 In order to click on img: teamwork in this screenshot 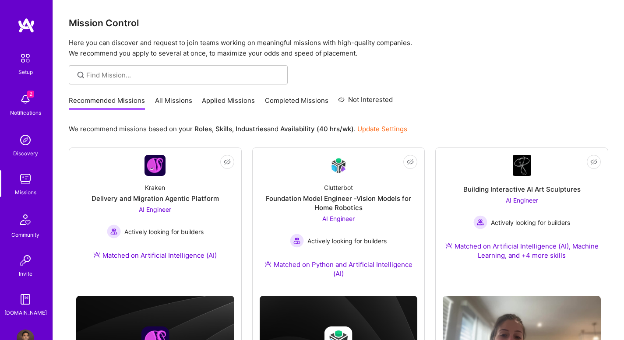, I will do `click(25, 179)`.